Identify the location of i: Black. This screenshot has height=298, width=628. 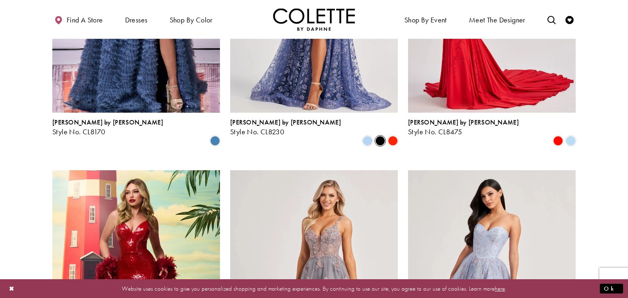
(380, 141).